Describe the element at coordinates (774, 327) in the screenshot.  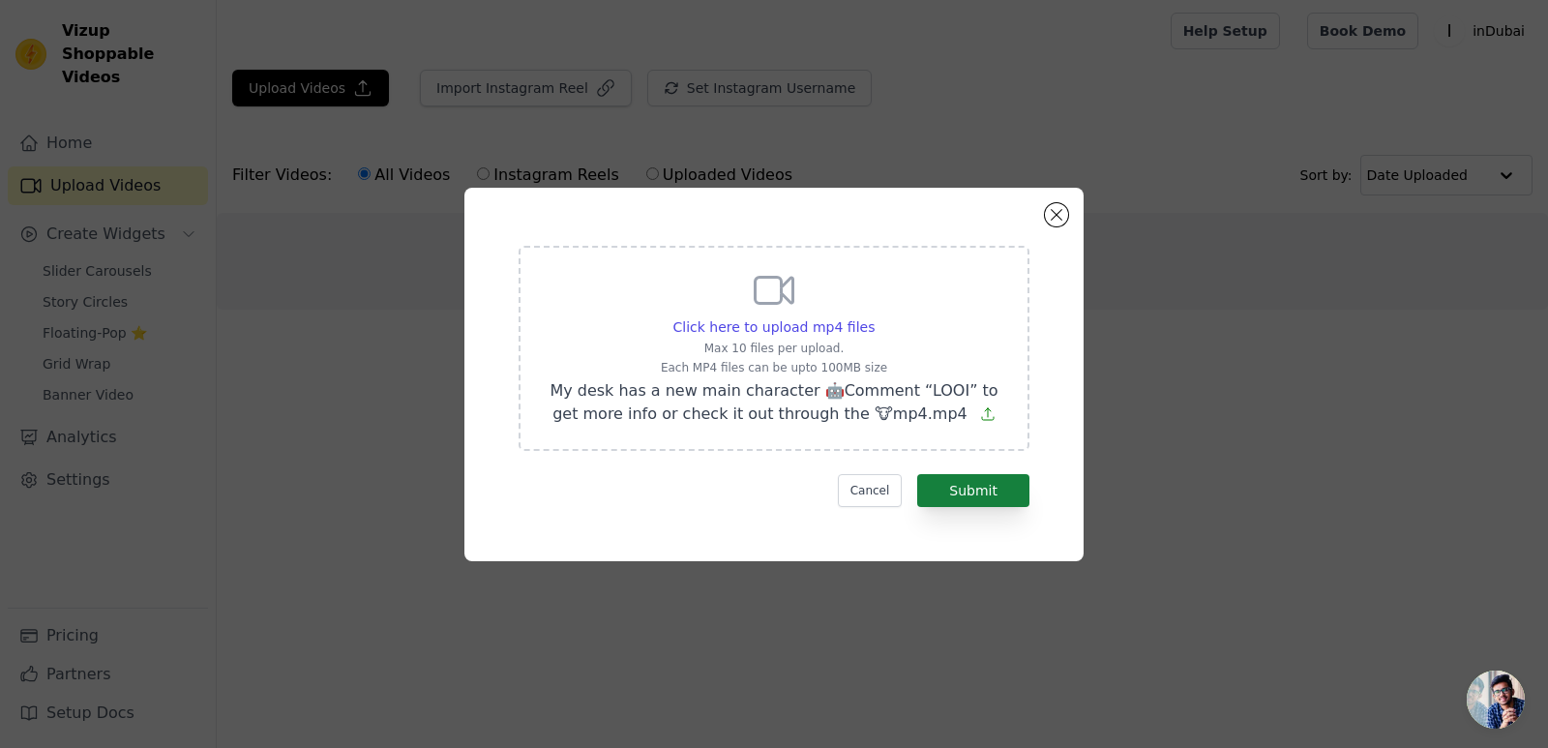
I see `span: Click here to upload mp4 files` at that location.